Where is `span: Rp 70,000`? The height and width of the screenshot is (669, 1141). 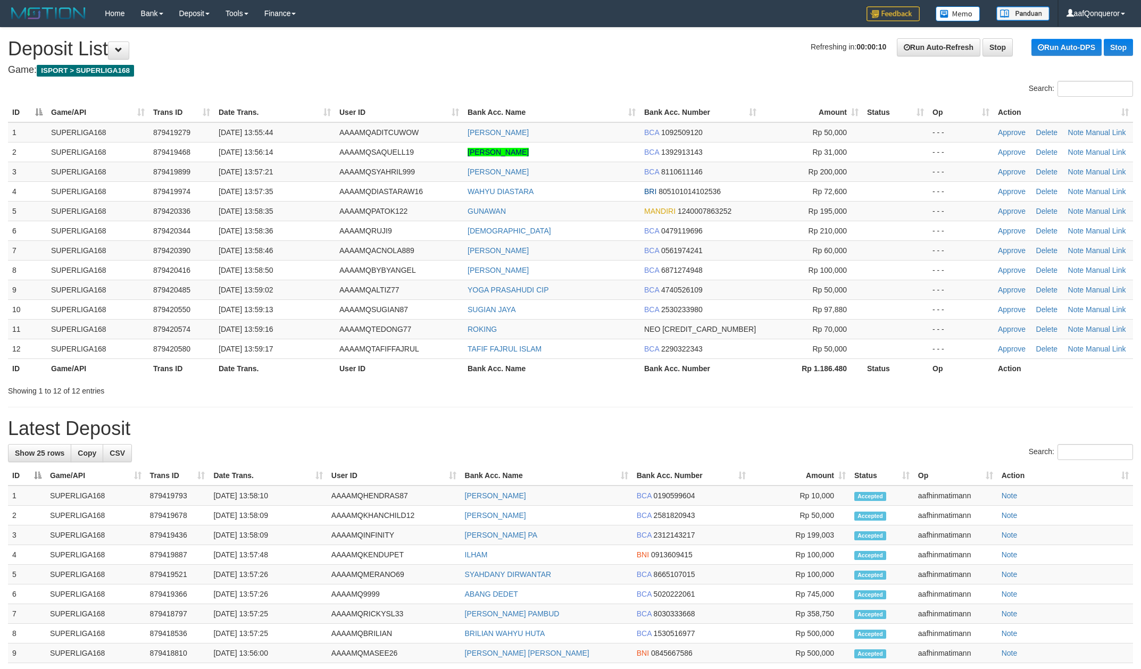 span: Rp 70,000 is located at coordinates (829, 329).